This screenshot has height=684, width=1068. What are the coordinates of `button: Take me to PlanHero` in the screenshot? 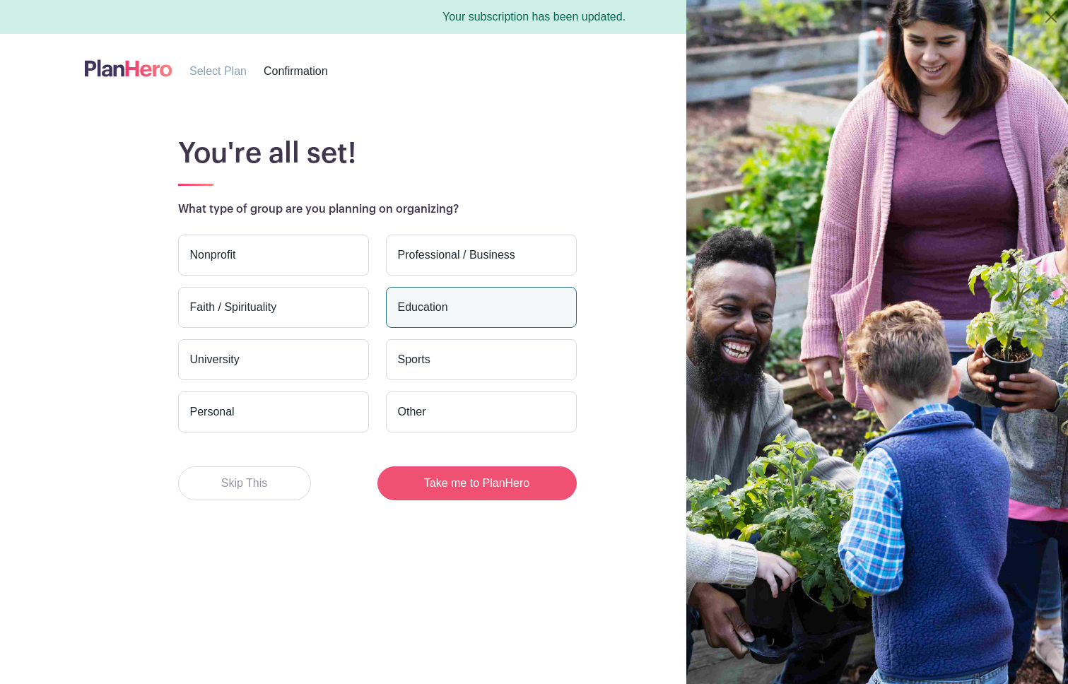 It's located at (477, 484).